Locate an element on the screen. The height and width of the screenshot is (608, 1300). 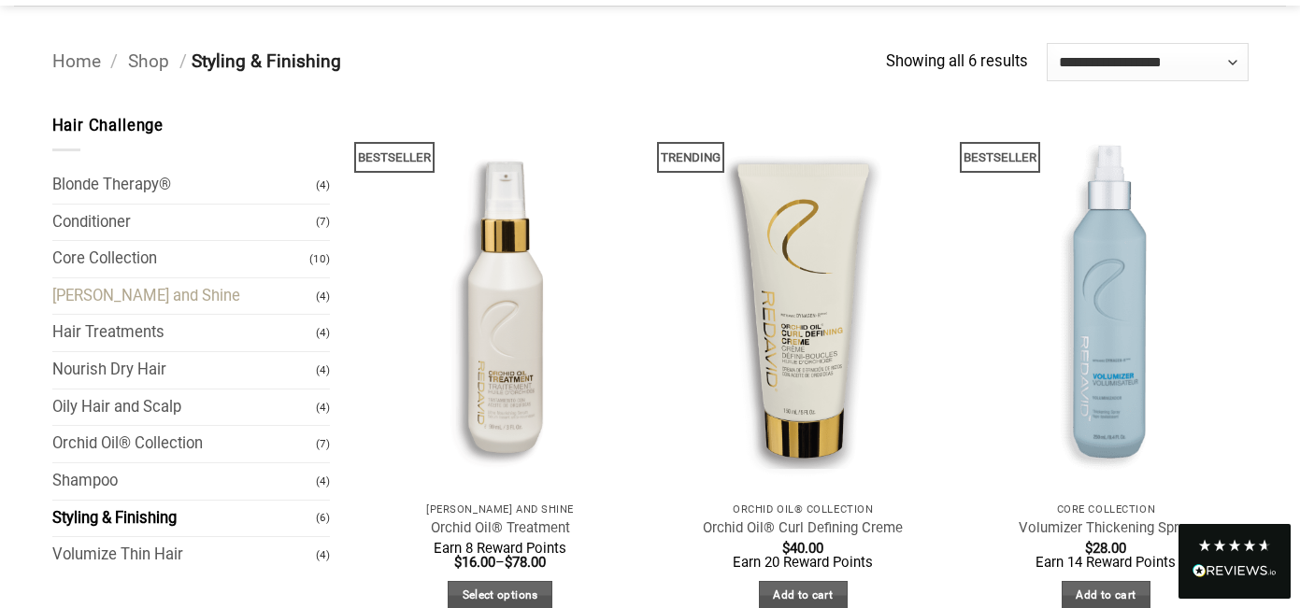
img: REDAVID Volumizer Thickening Spray - 1 1 is located at coordinates (1105, 304).